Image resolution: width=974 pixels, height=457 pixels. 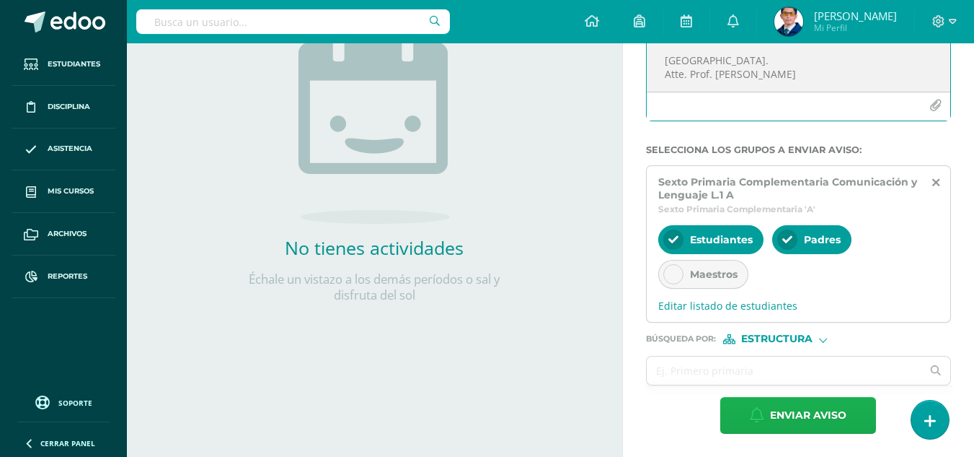 What do you see at coordinates (293, 22) in the screenshot?
I see `input: Busca un usuario...` at bounding box center [293, 22].